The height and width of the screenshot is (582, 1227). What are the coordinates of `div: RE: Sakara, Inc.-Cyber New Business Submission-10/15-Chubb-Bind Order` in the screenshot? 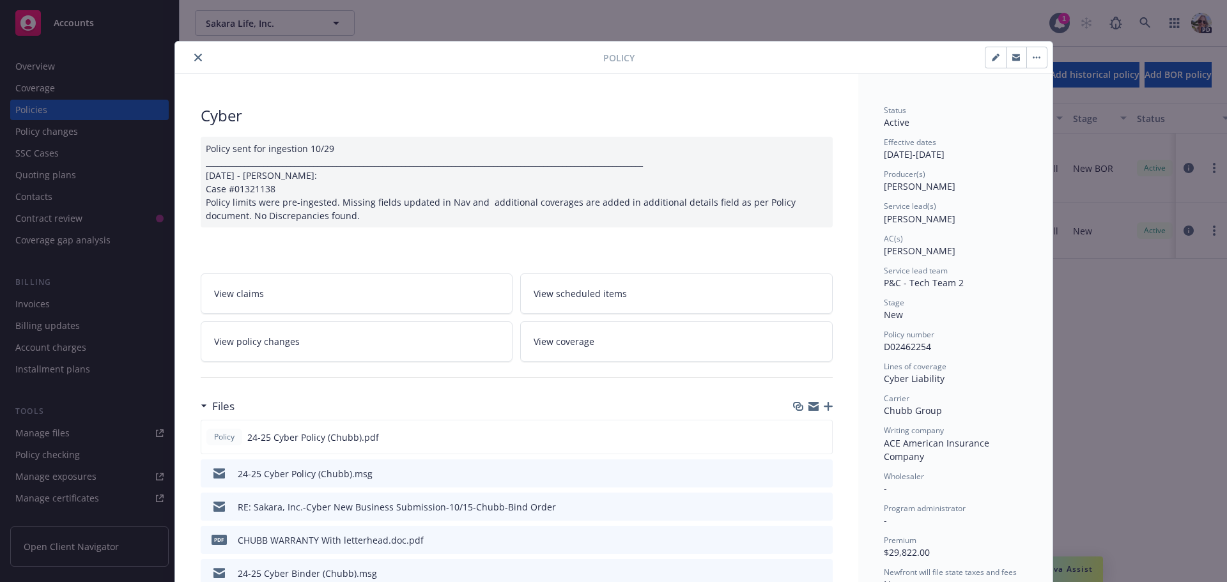 It's located at (397, 507).